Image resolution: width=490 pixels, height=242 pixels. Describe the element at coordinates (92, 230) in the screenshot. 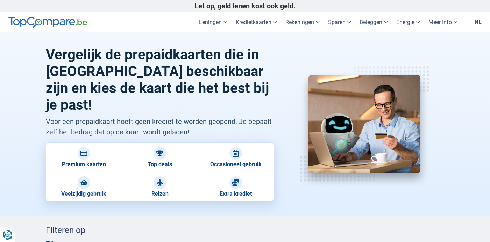

I see `div: Filteren op` at that location.